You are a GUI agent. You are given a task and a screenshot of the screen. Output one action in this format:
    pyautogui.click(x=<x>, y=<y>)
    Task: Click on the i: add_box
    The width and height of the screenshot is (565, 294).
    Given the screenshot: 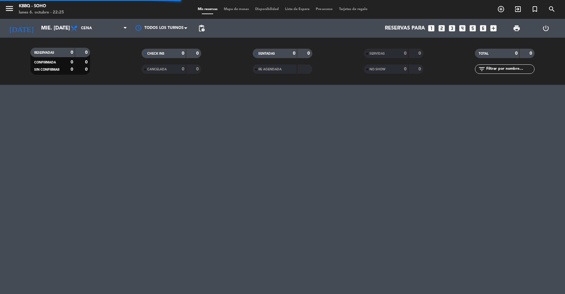 What is the action you would take?
    pyautogui.click(x=494, y=28)
    